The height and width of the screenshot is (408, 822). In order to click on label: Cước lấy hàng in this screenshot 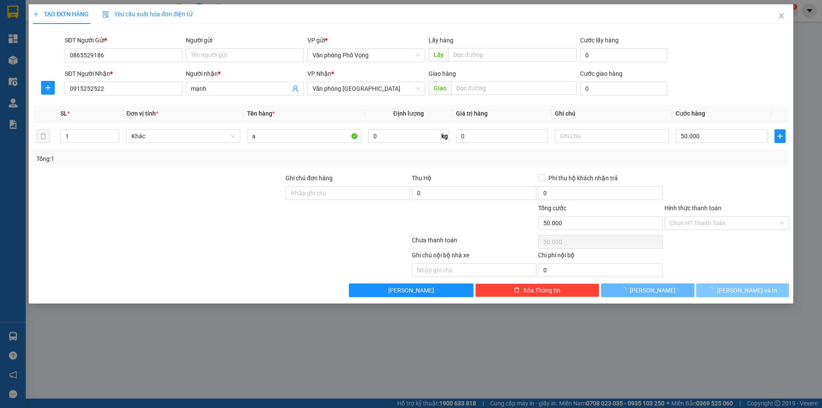, I will do `click(600, 40)`.